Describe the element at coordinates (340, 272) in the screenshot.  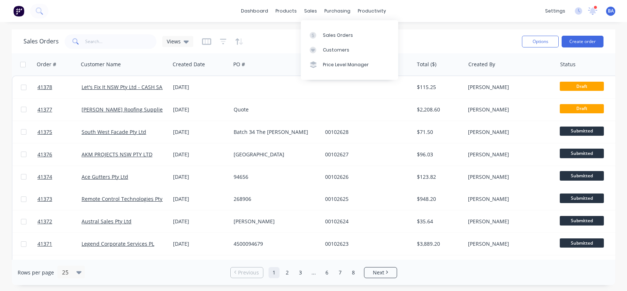
I see `a: Page 7` at that location.